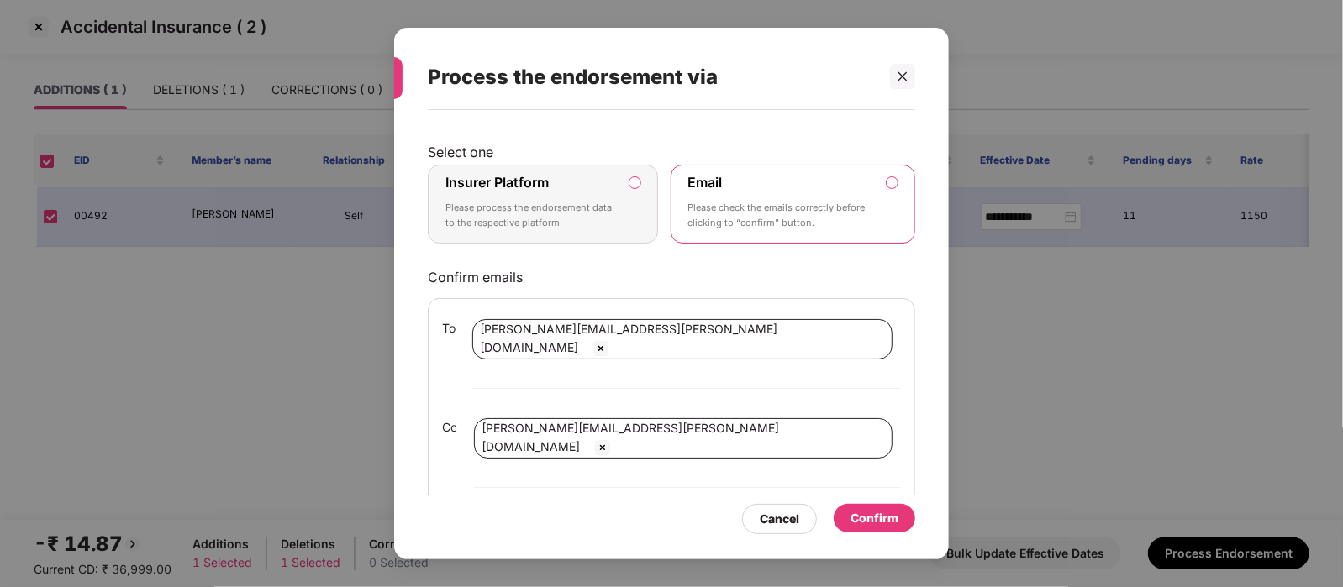 The height and width of the screenshot is (587, 1343). I want to click on span: close, so click(902, 76).